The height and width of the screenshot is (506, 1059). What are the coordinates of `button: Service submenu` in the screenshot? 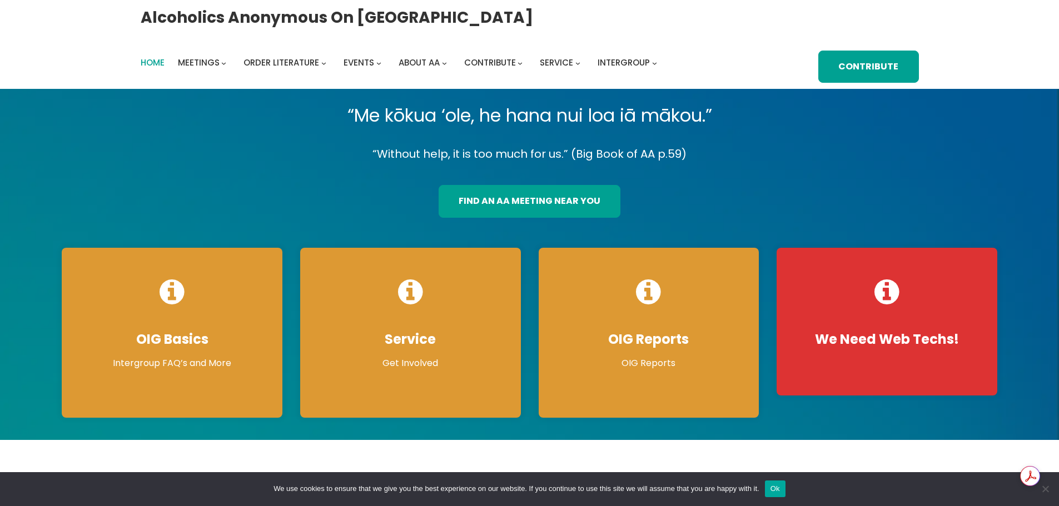 It's located at (577, 62).